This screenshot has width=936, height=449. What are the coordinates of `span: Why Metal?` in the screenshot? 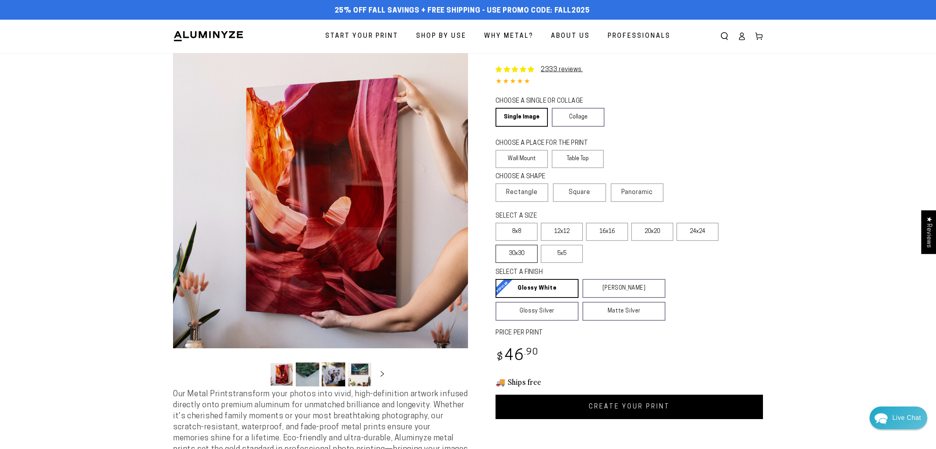 It's located at (509, 36).